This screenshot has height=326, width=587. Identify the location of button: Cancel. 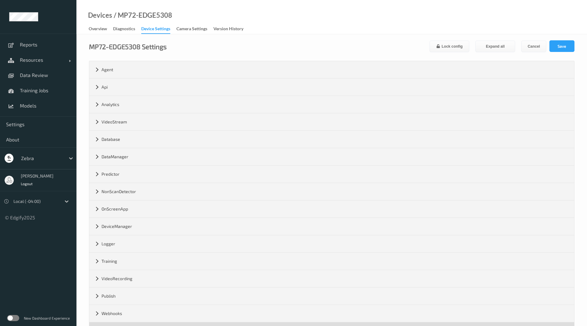
(533, 46).